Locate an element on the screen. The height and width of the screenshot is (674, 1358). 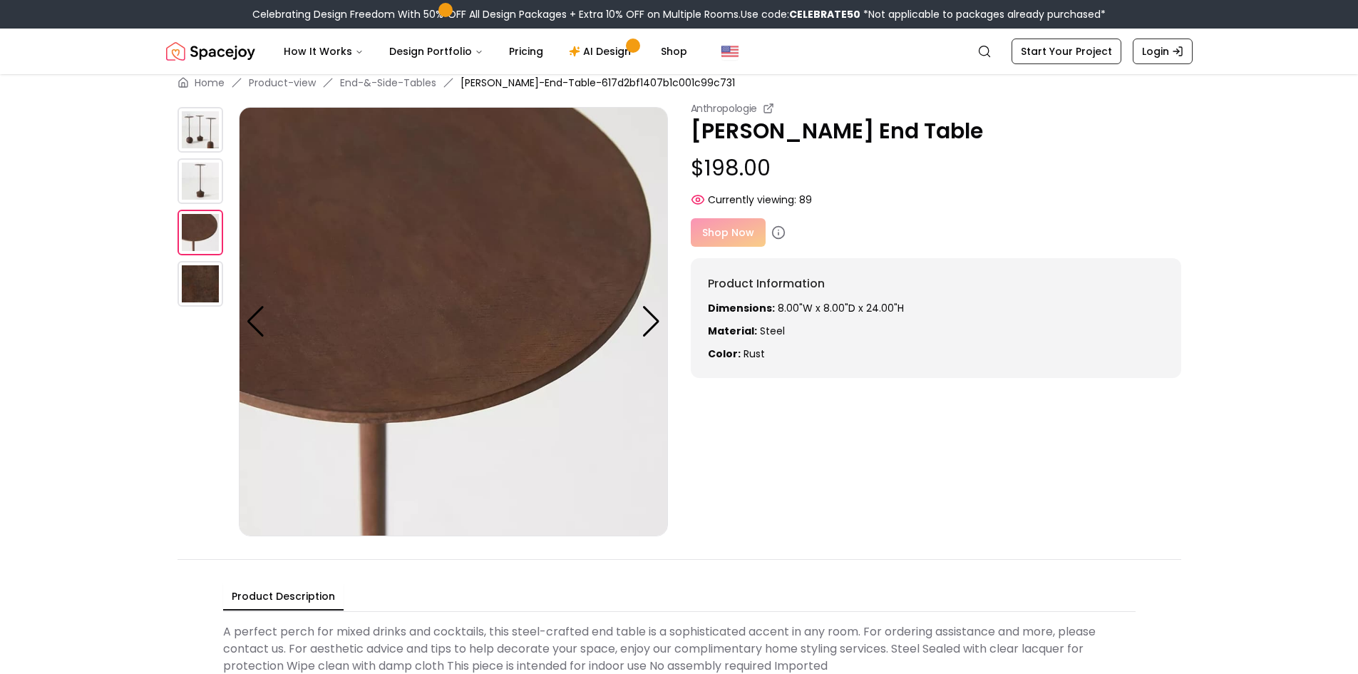
img: https://storage.googleapis.com/spacejoy-main/assets/617d2bf1407b1c001c99c731/product_1_8epg024hf3j is located at coordinates (200, 181).